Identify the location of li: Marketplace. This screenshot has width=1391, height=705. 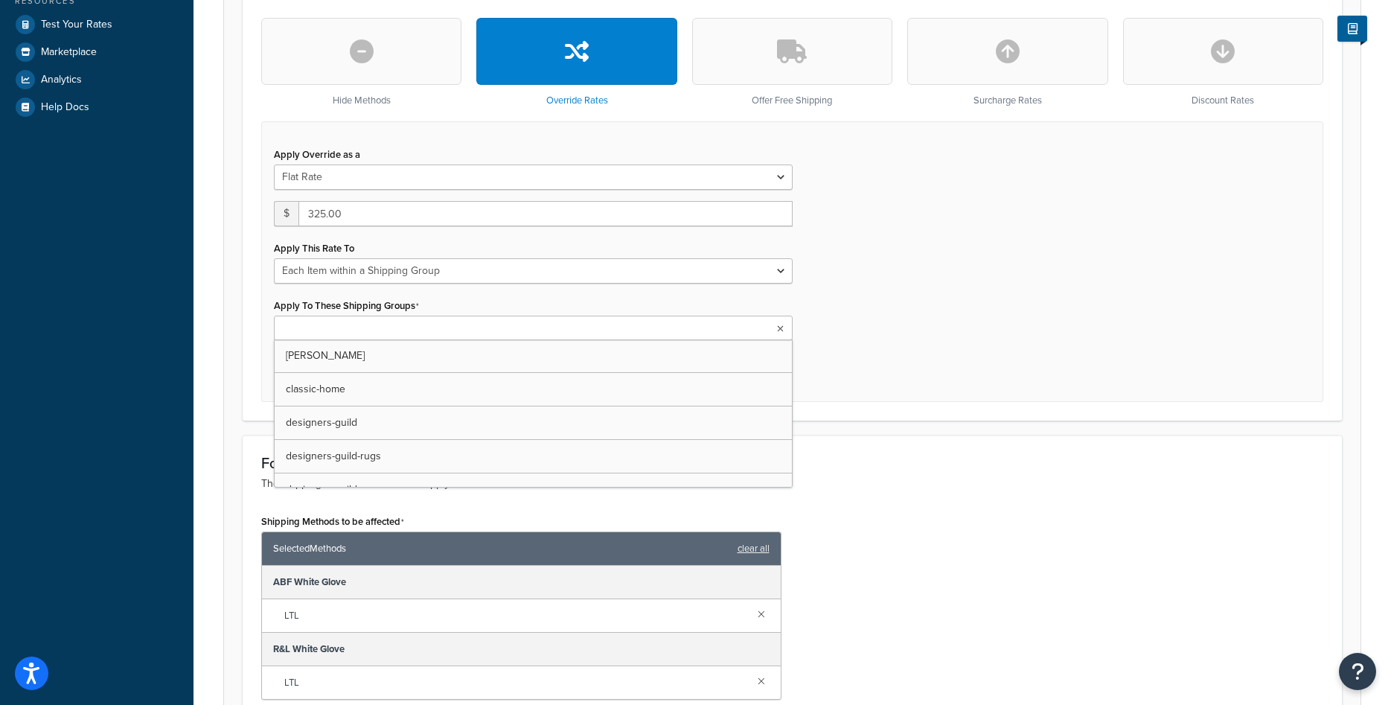
(97, 52).